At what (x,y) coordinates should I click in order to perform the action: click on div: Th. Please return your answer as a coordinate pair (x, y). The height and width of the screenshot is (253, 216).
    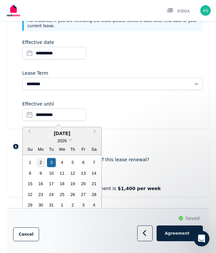
    Looking at the image, I should click on (72, 149).